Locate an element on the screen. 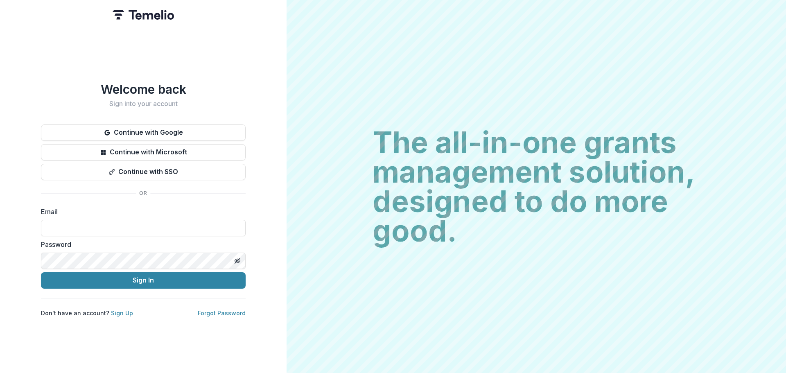 Image resolution: width=786 pixels, height=373 pixels. h1: Welcome back is located at coordinates (143, 89).